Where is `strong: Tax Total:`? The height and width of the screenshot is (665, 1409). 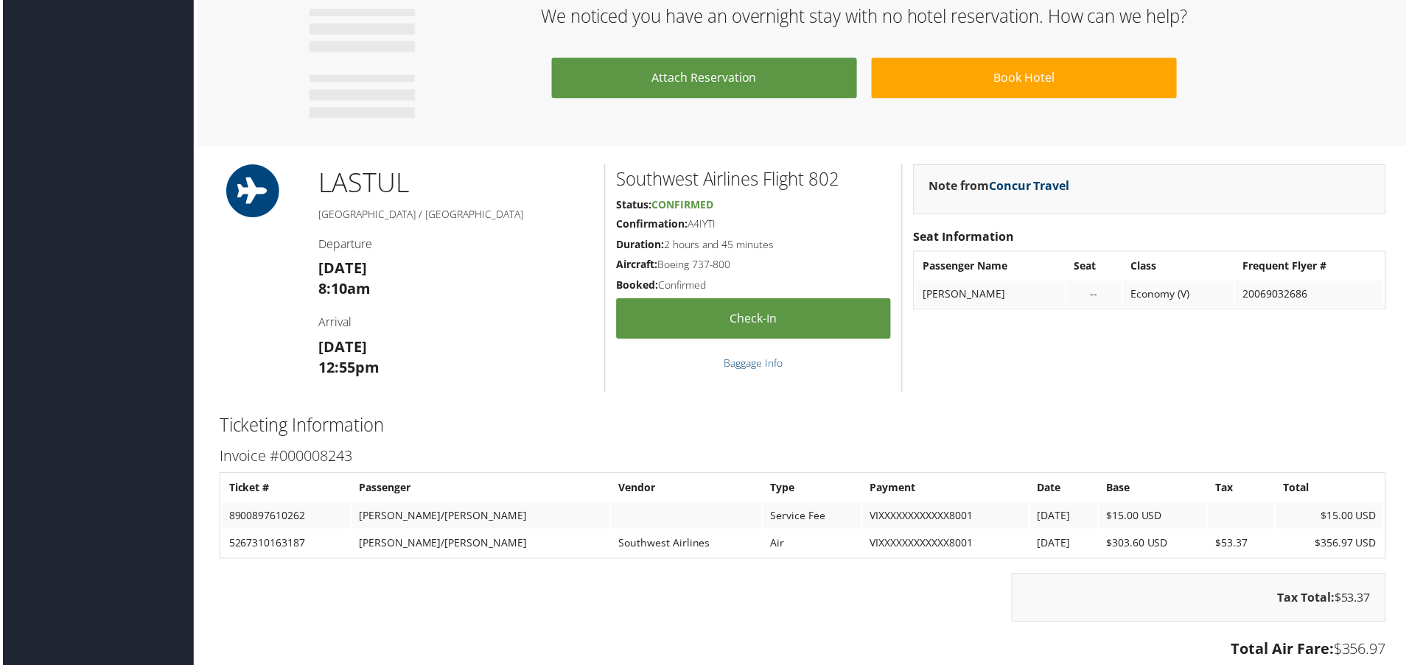 strong: Tax Total: is located at coordinates (1308, 600).